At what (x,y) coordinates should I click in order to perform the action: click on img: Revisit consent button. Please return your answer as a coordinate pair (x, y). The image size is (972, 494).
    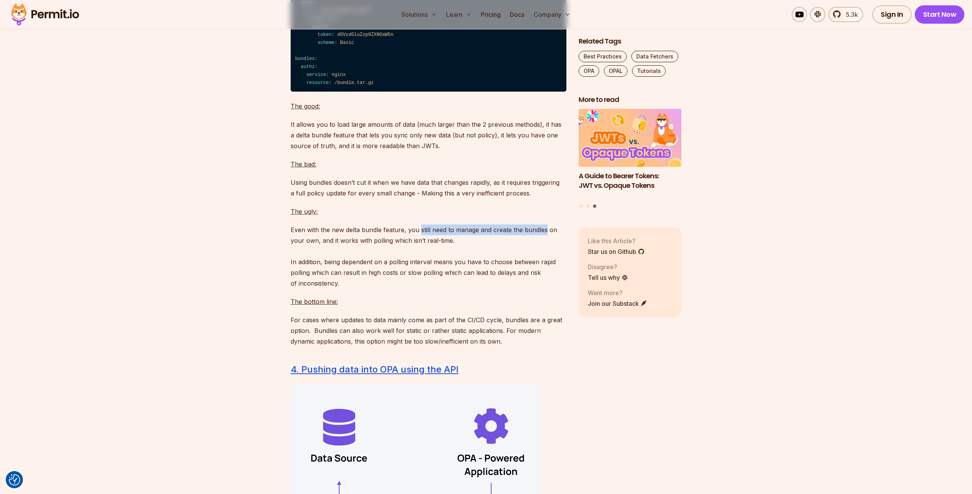
    Looking at the image, I should click on (15, 480).